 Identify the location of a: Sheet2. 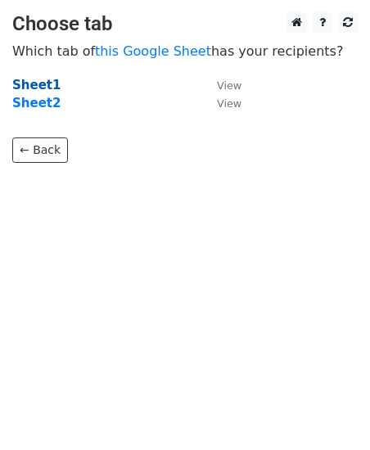
(36, 103).